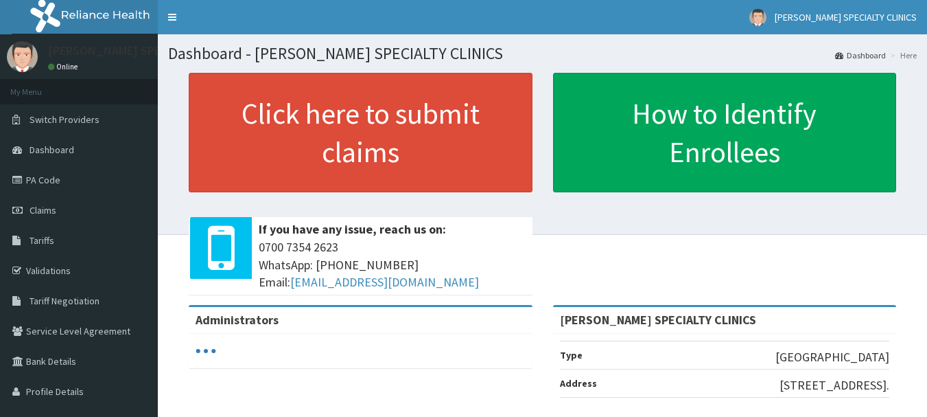 Image resolution: width=927 pixels, height=417 pixels. I want to click on a: Click here to submit claims, so click(360, 132).